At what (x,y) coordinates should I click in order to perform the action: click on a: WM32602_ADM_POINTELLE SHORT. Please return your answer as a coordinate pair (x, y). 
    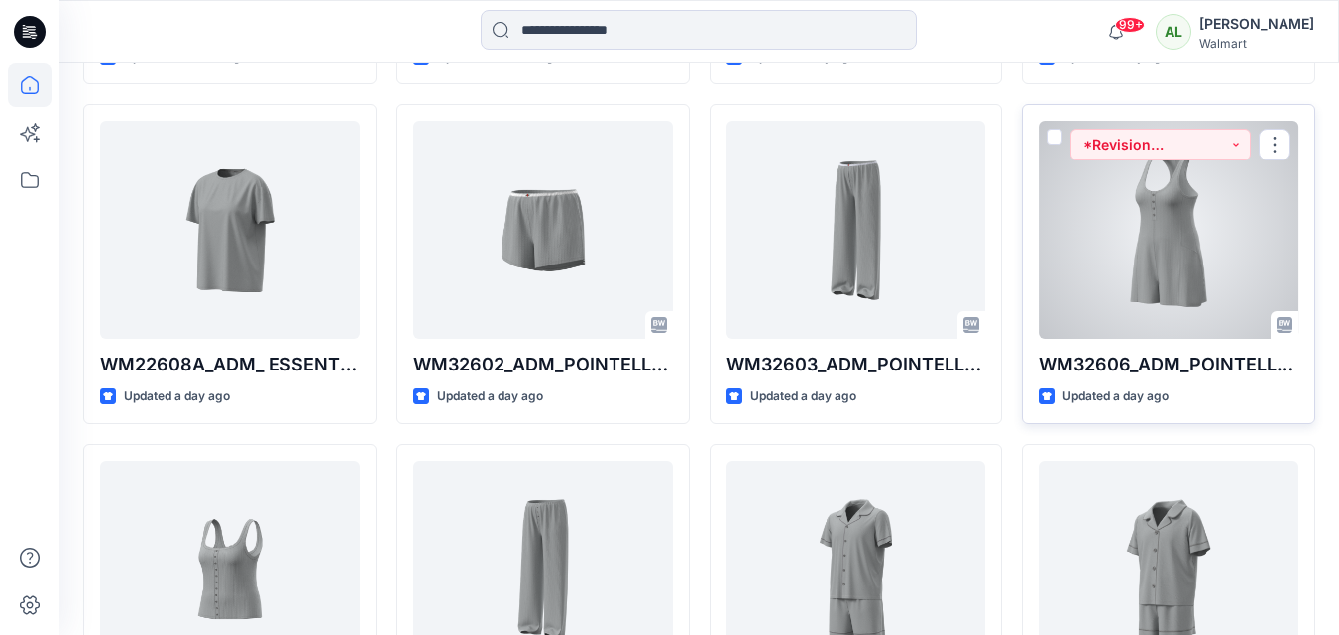
    Looking at the image, I should click on (543, 230).